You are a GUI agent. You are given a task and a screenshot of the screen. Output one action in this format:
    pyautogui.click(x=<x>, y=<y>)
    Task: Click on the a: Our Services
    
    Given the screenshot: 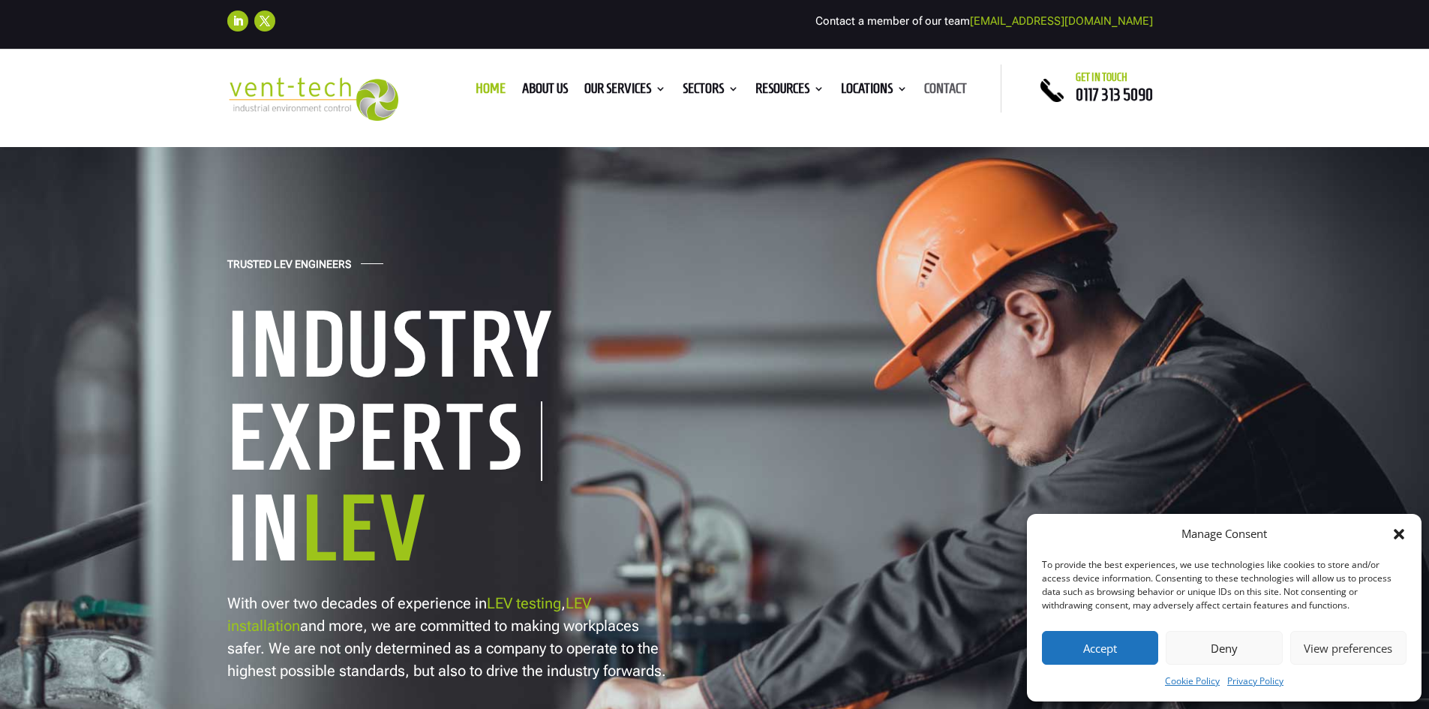 What is the action you would take?
    pyautogui.click(x=625, y=92)
    